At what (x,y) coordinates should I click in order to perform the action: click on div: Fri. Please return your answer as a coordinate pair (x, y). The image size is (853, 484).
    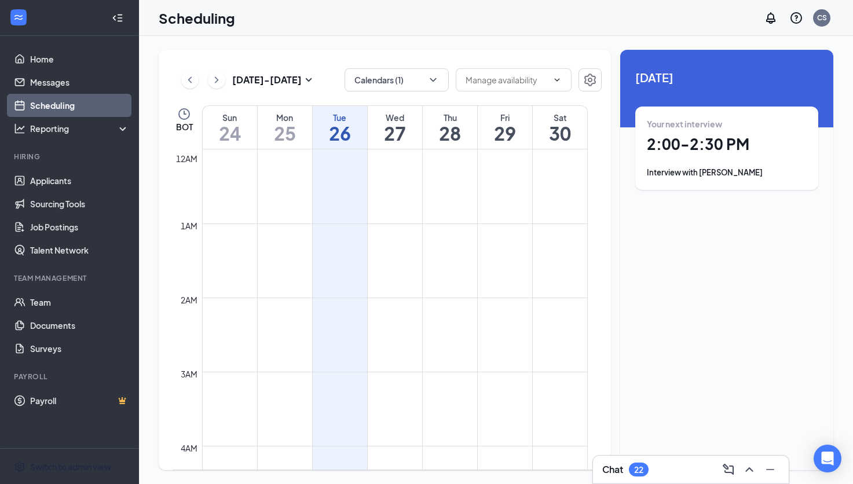
    Looking at the image, I should click on (505, 118).